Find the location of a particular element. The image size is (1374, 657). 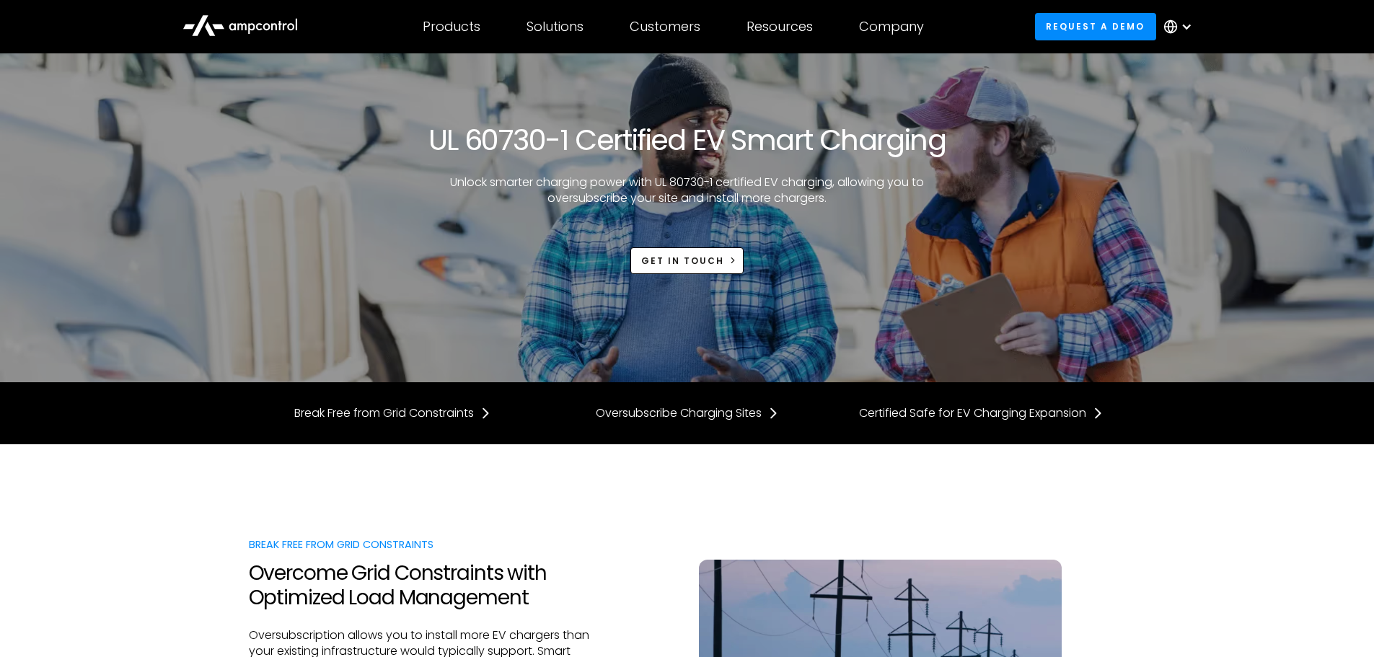

div: Company is located at coordinates (891, 27).